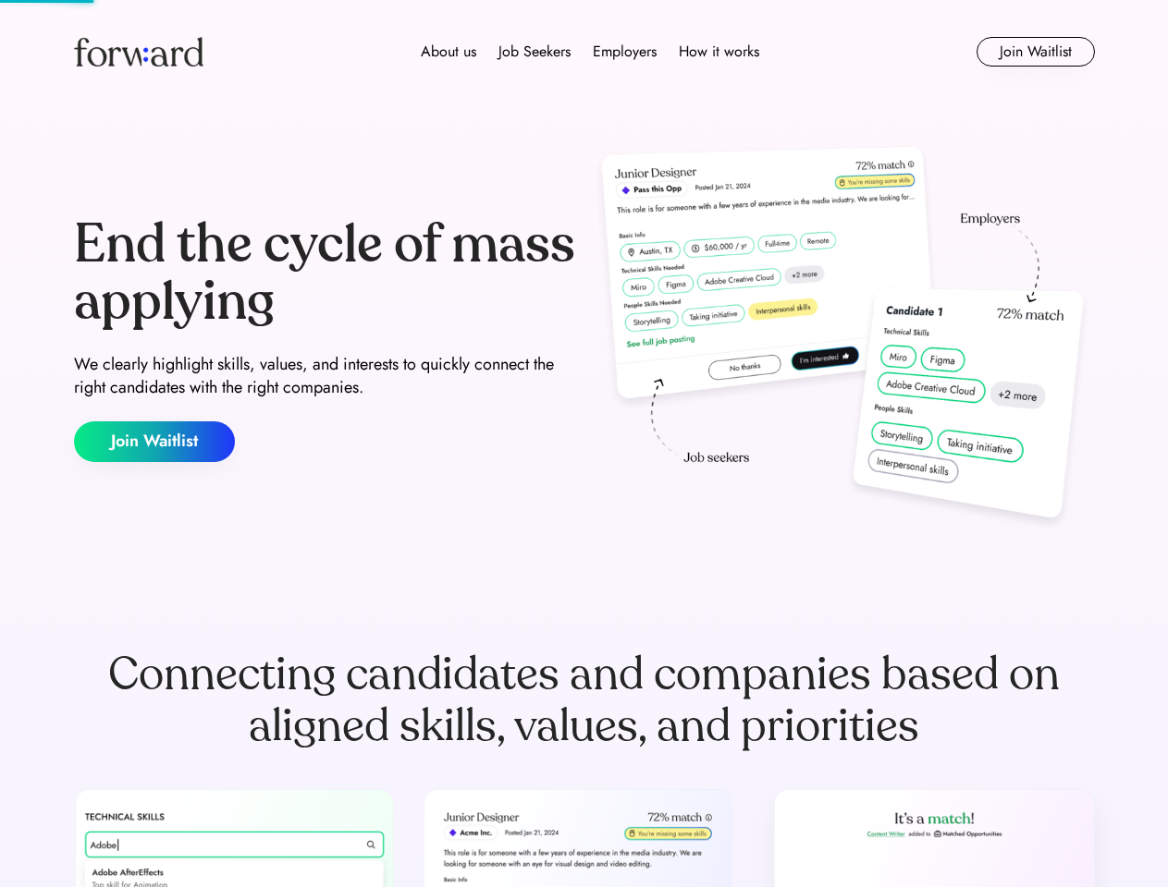  Describe the element at coordinates (624, 52) in the screenshot. I see `div: Employers` at that location.